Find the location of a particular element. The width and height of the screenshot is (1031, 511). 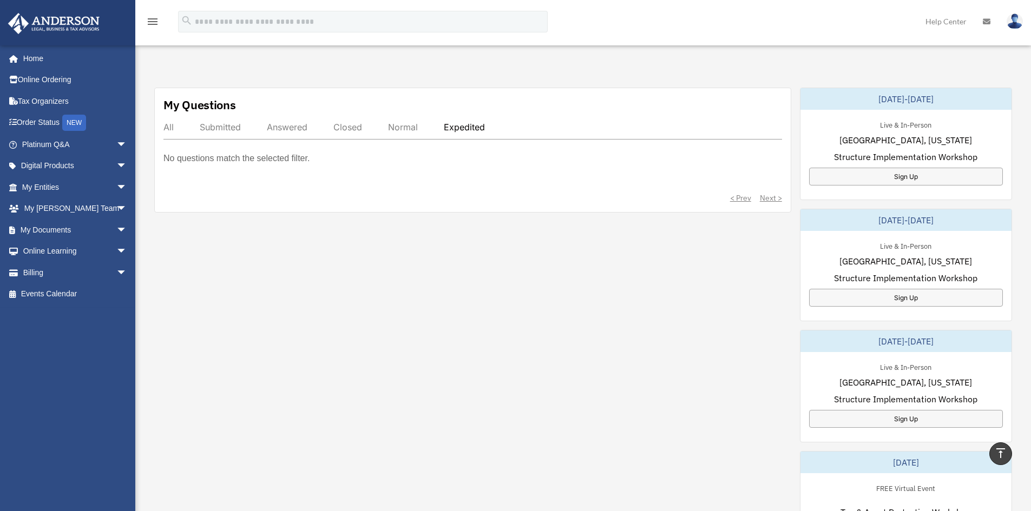

div: All is located at coordinates (168, 127).